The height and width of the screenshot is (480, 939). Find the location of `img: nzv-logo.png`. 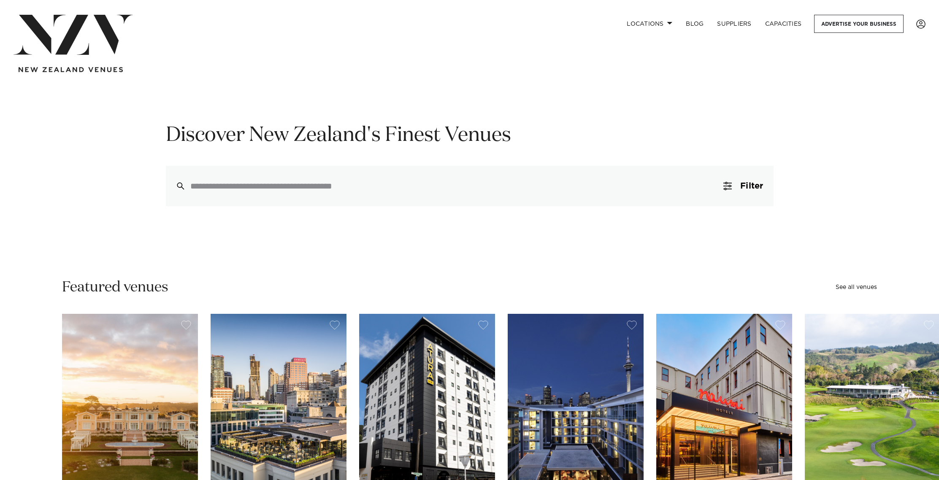

img: nzv-logo.png is located at coordinates (73, 35).